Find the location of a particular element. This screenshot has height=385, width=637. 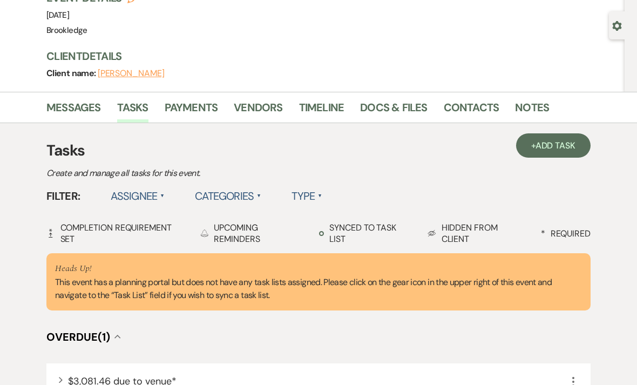

span: Filter: is located at coordinates (63, 196).